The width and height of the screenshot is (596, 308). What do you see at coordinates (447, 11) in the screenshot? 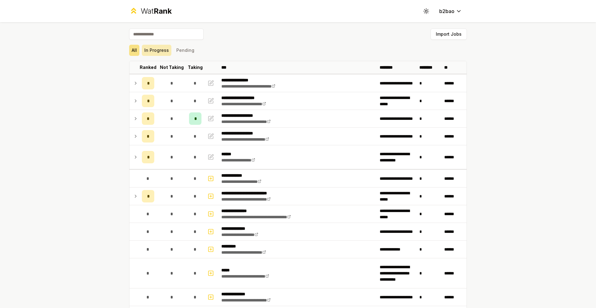
I see `span: b2bao` at bounding box center [447, 11].